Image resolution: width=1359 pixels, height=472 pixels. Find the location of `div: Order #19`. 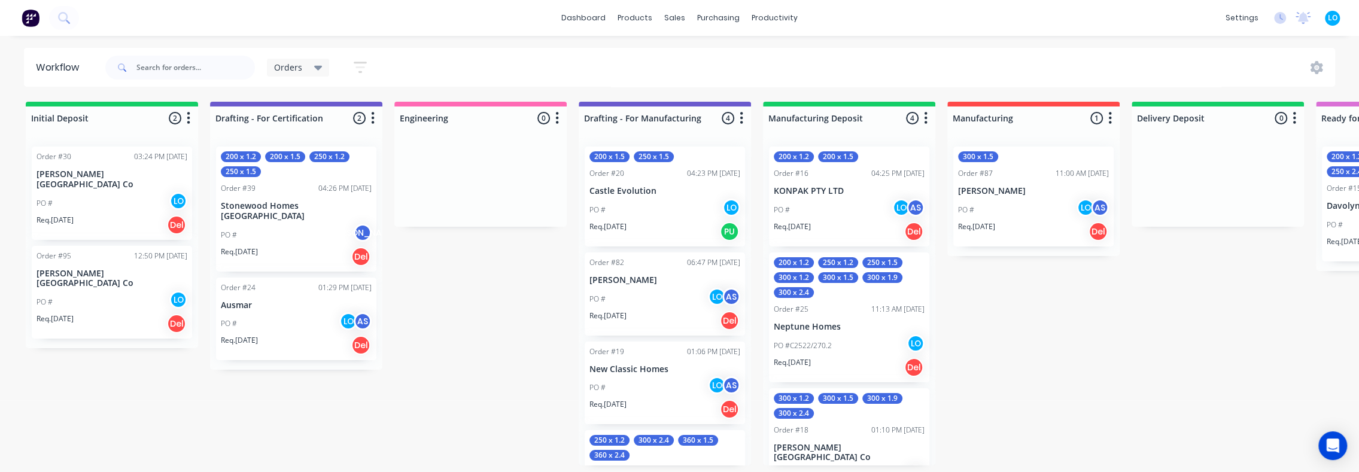

div: Order #19 is located at coordinates (607, 352).